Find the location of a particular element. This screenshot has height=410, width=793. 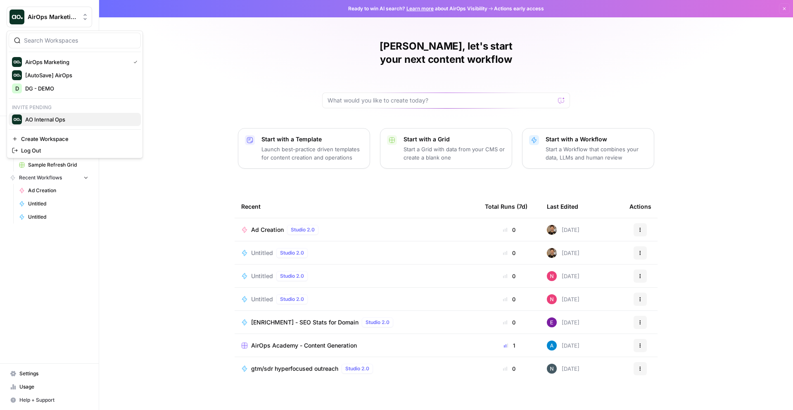

p: Start with a Workflow is located at coordinates (596, 139).